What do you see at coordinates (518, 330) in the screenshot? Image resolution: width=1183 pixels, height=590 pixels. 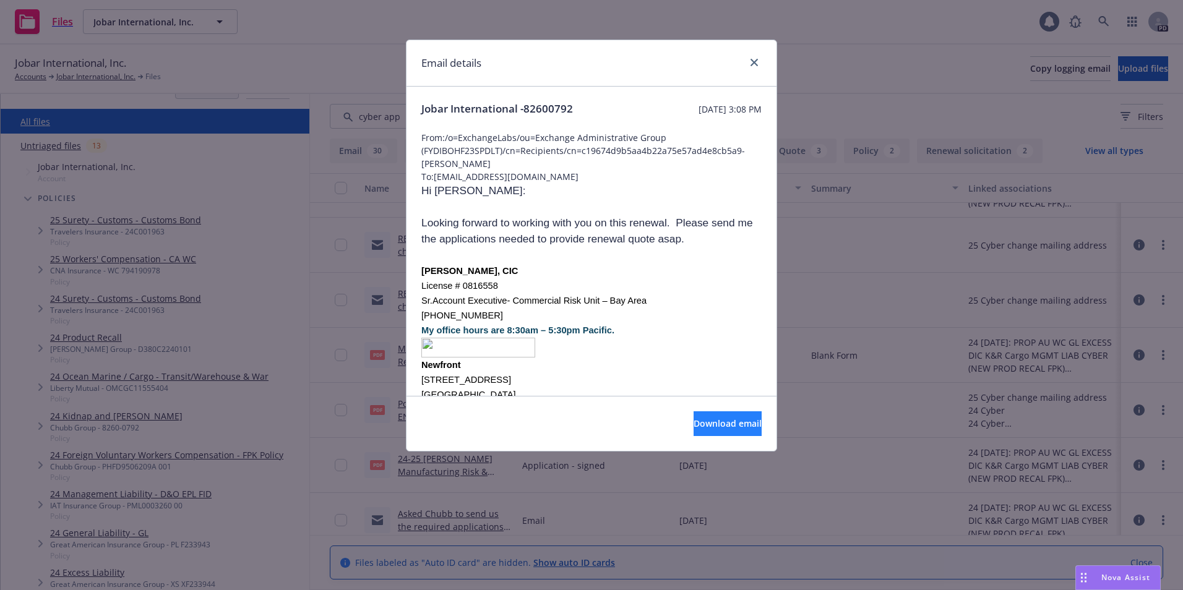 I see `span: My office hours are 8:30am – 5:30pm Pacific.` at bounding box center [518, 330].